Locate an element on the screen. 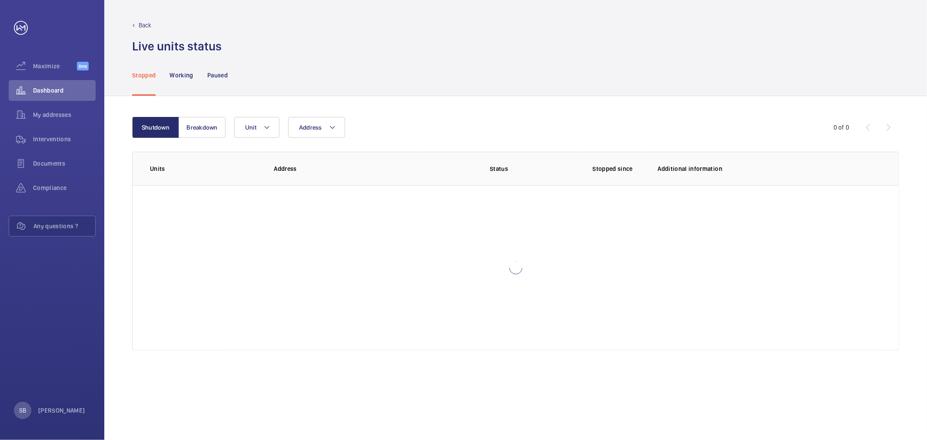  span: Any questions ? is located at coordinates (64, 226).